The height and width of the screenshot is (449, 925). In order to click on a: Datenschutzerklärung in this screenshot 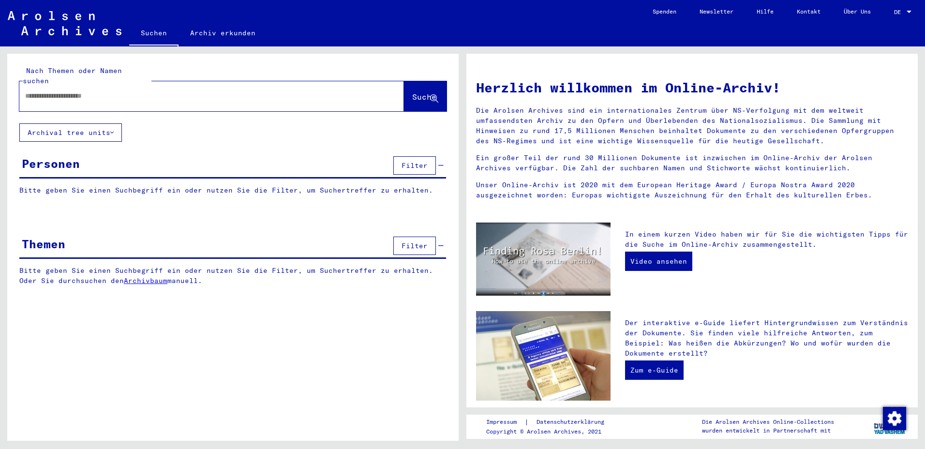, I will do `click(572, 422)`.